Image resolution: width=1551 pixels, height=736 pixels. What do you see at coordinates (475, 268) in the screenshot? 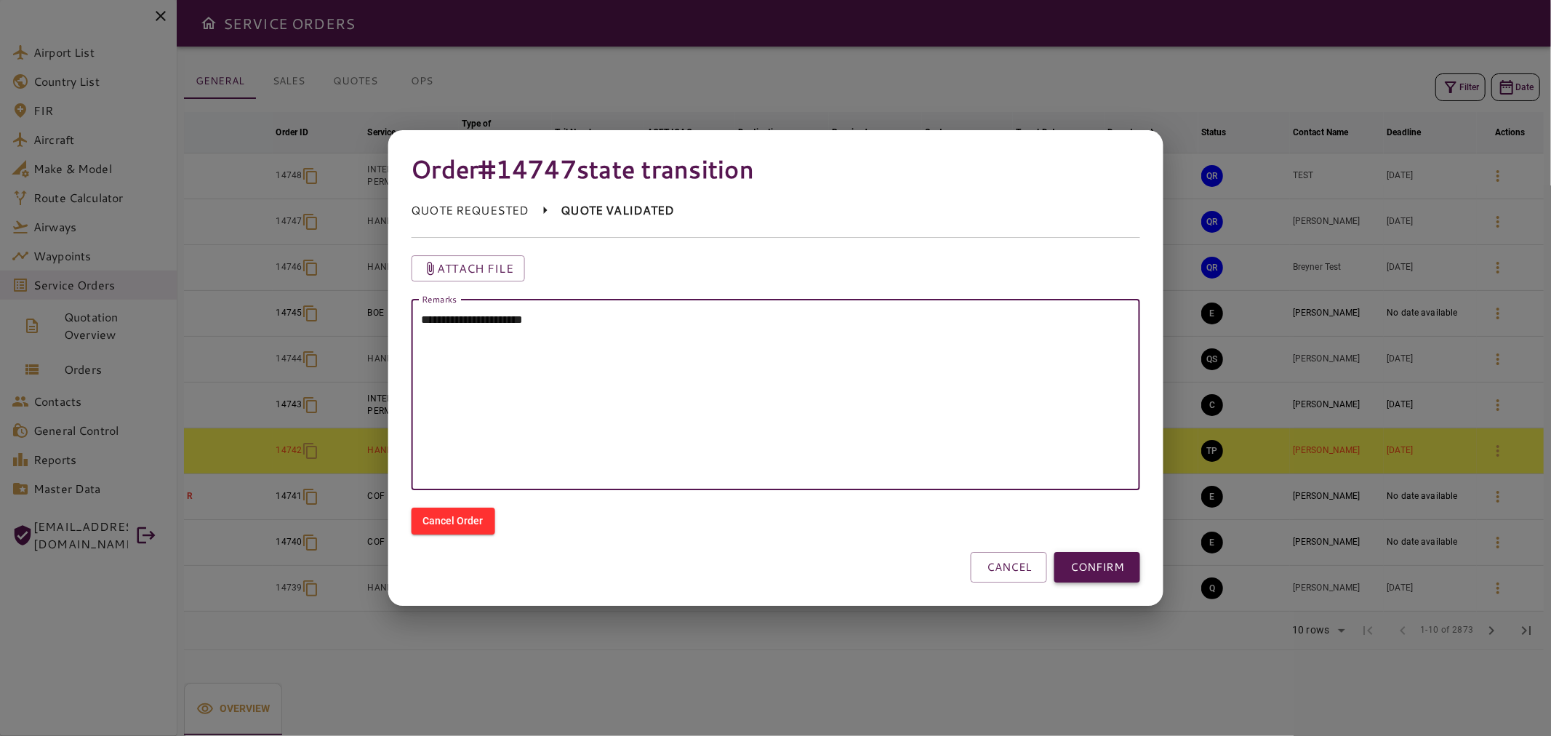
I see `p: Attach file` at bounding box center [475, 268].